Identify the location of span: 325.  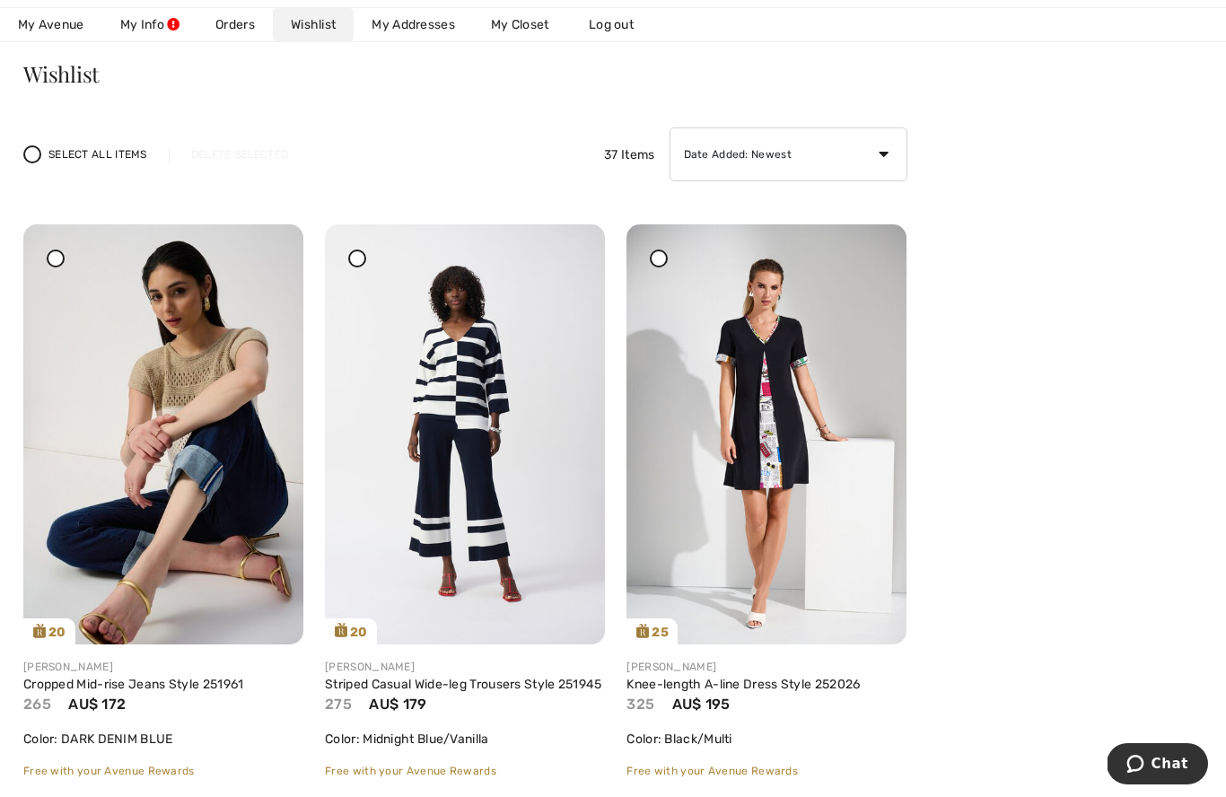
(640, 704).